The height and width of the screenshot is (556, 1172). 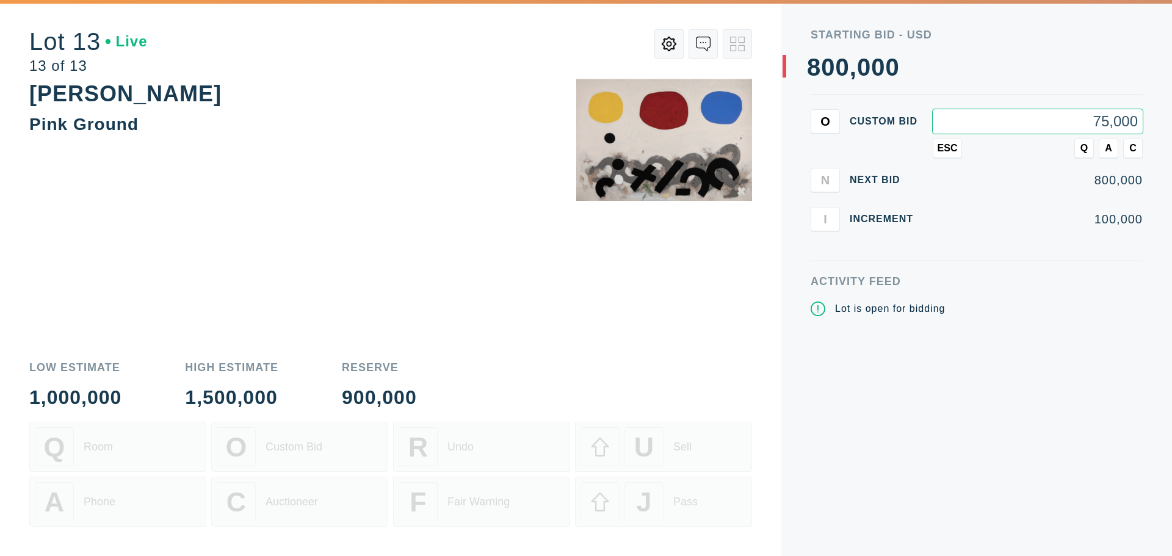 I want to click on div: Activity Feed, so click(x=976, y=281).